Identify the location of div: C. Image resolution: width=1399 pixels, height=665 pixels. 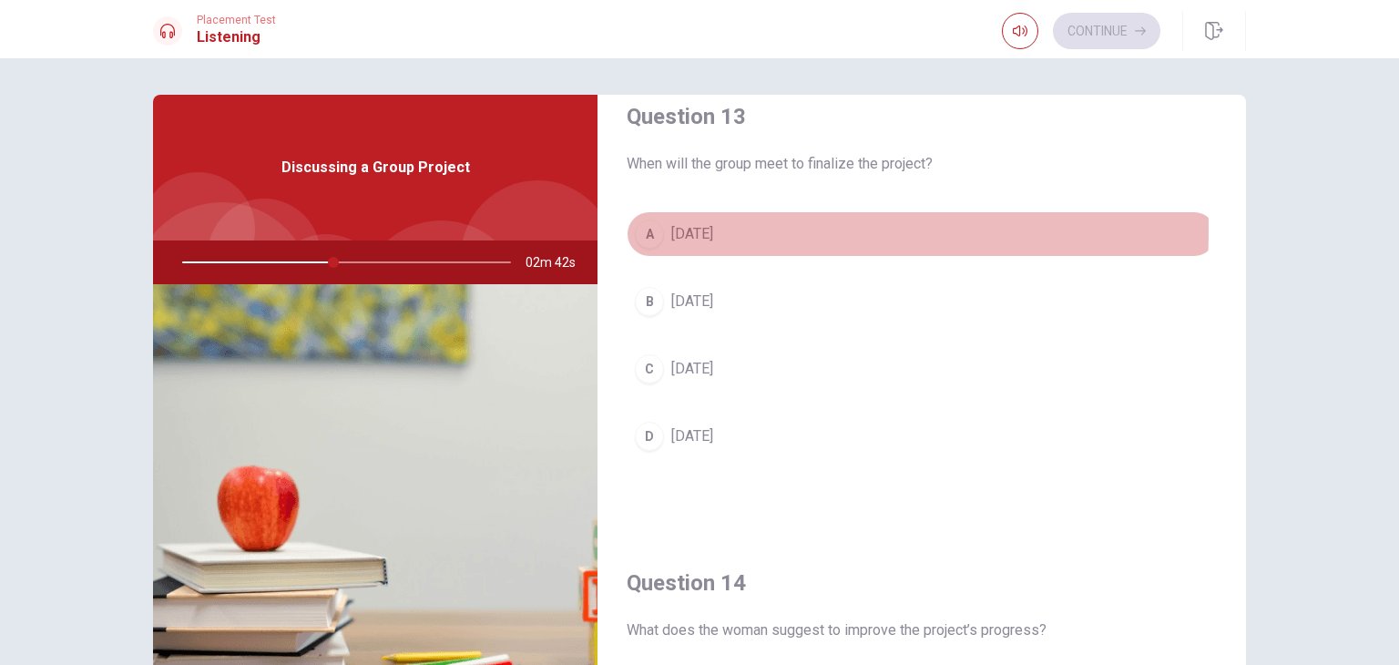
(649, 369).